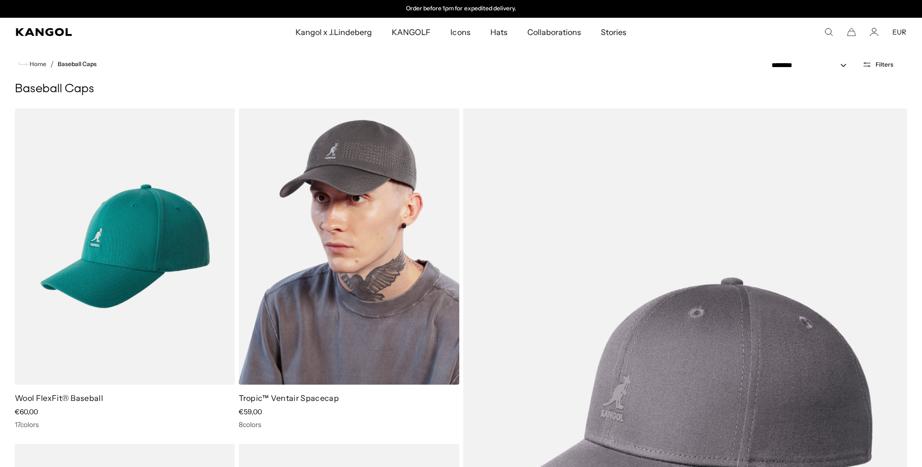 Image resolution: width=922 pixels, height=467 pixels. What do you see at coordinates (885, 65) in the screenshot?
I see `span: Filters` at bounding box center [885, 65].